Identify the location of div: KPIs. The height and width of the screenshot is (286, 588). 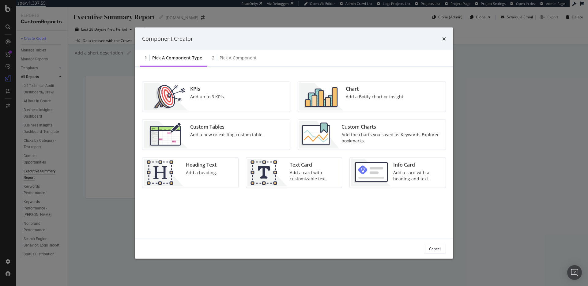
(208, 89).